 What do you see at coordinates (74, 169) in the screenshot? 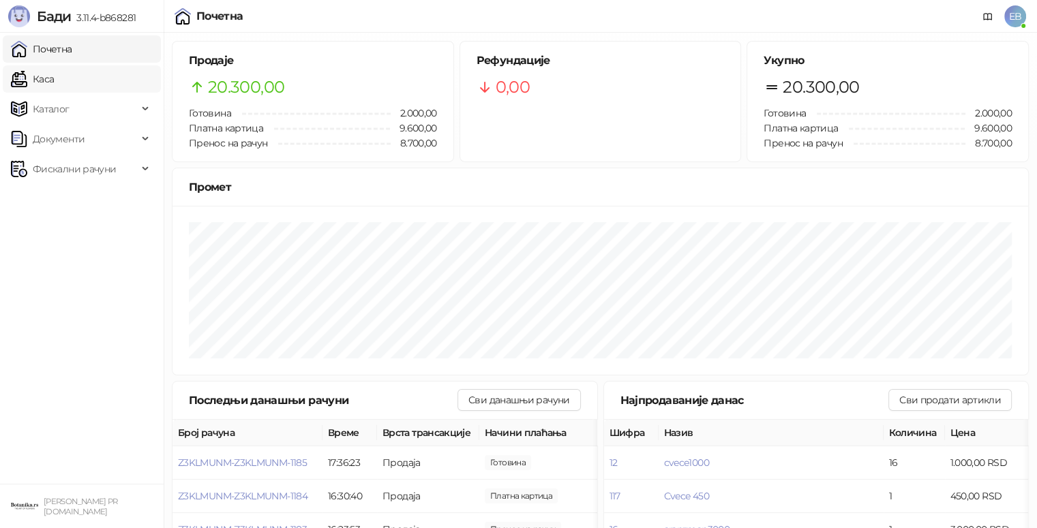
I see `span: Фискални рачуни` at bounding box center [74, 169].